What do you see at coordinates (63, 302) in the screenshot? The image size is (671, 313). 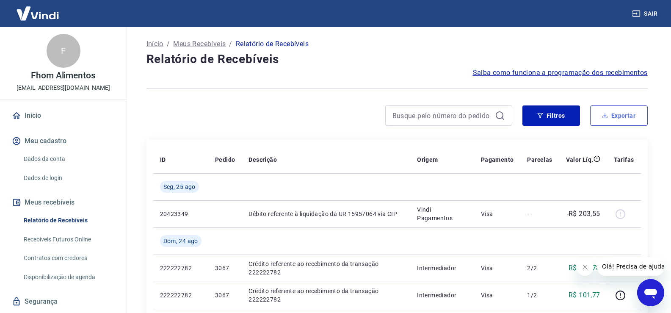 I see `a: Segurança` at bounding box center [63, 302].